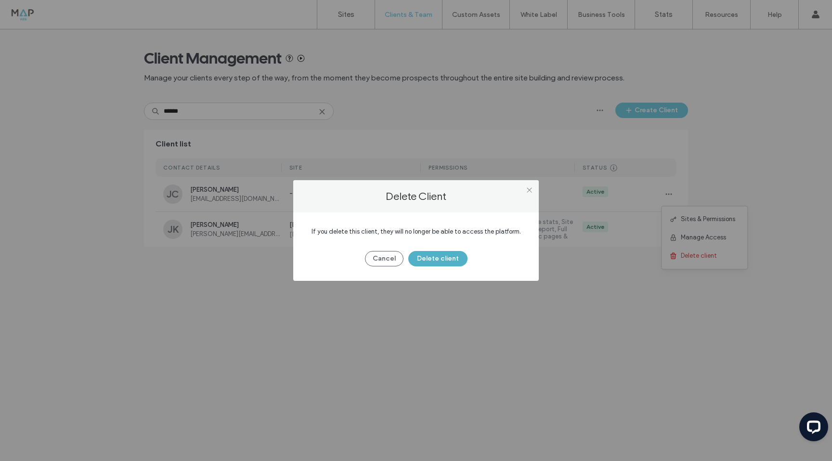  What do you see at coordinates (416, 231) in the screenshot?
I see `span: If you delete this client, they will no longer be able to access the platform.` at bounding box center [416, 231].